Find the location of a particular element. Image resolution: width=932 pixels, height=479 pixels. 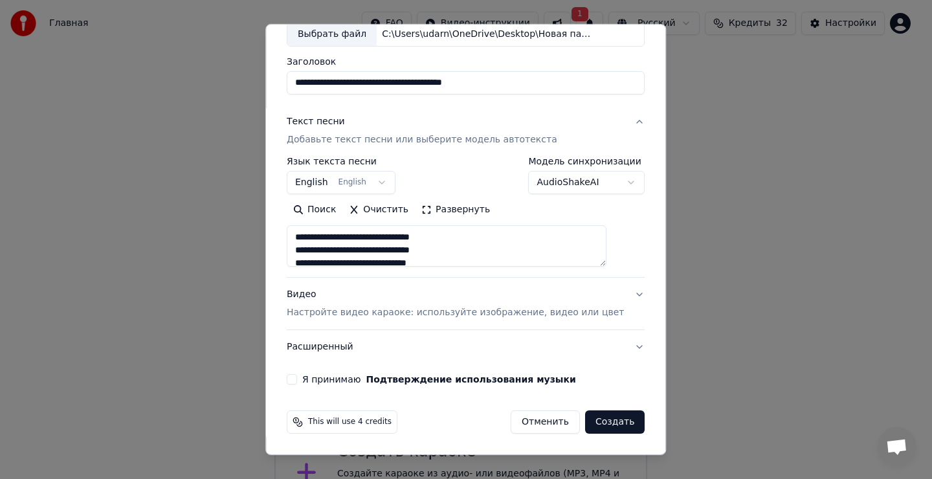

button: ВидеоНастройте видео караоке: используйте изображение, видео или цвет is located at coordinates (465, 303).